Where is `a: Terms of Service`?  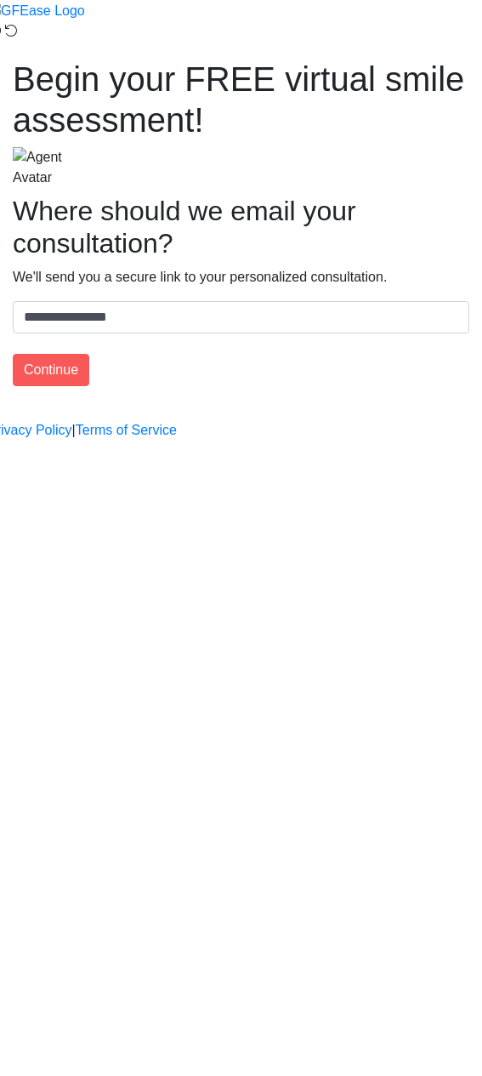
a: Terms of Service is located at coordinates (126, 430).